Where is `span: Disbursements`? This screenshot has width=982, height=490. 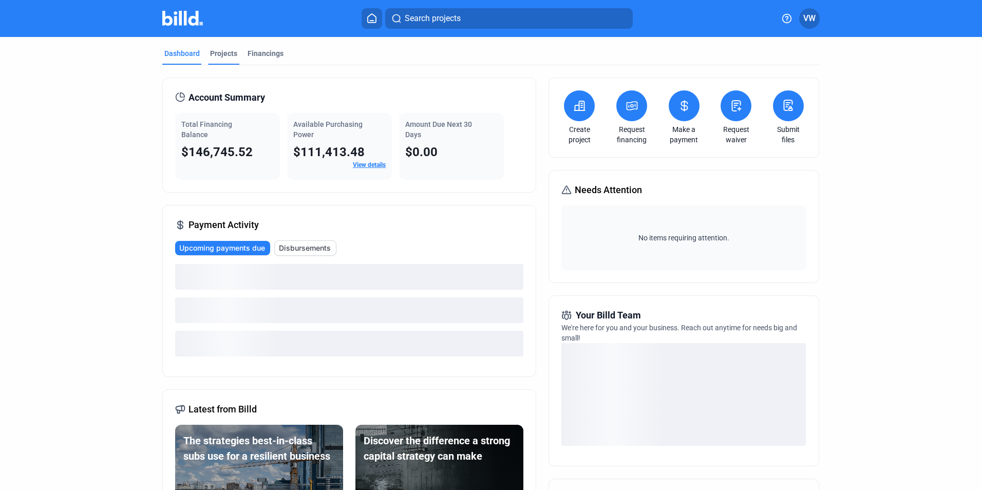 span: Disbursements is located at coordinates (305, 248).